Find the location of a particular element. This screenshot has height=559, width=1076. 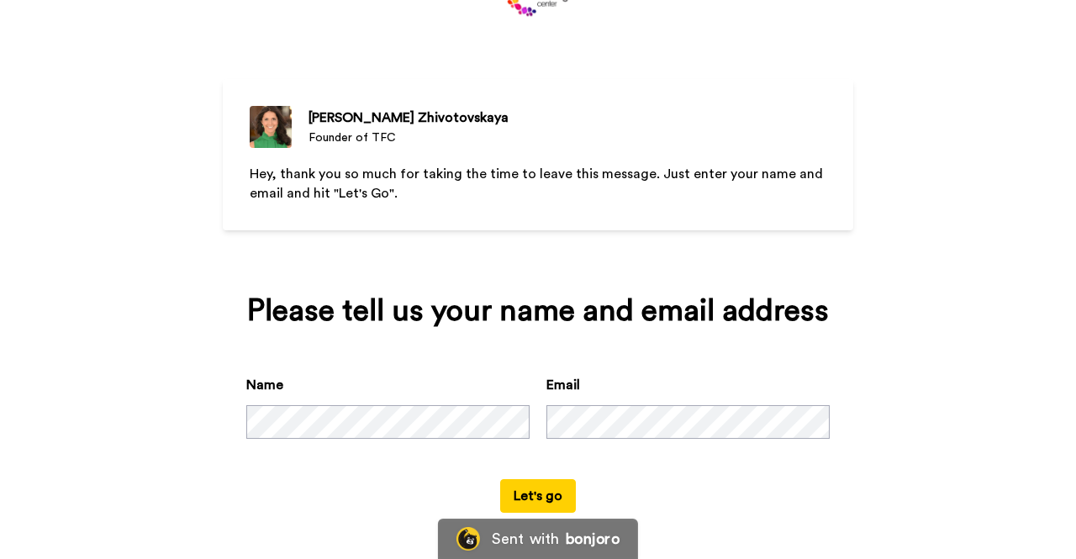

a: Bonjoro LogoSent withbonjoro is located at coordinates (538, 539).